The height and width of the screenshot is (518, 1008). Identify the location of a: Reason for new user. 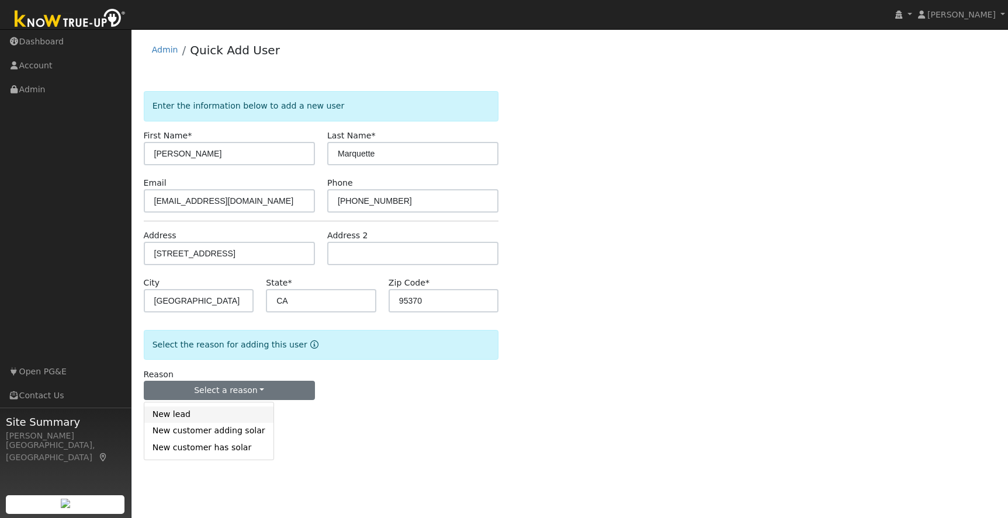
(312, 345).